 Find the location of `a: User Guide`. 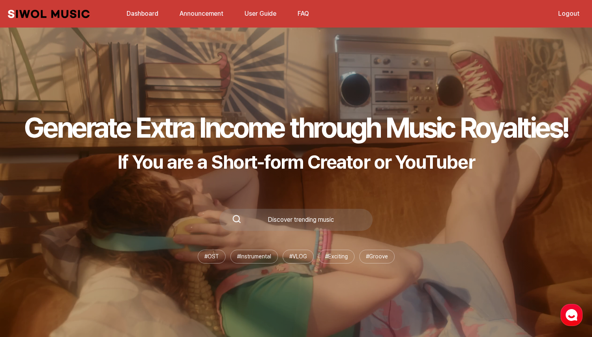

a: User Guide is located at coordinates (260, 13).